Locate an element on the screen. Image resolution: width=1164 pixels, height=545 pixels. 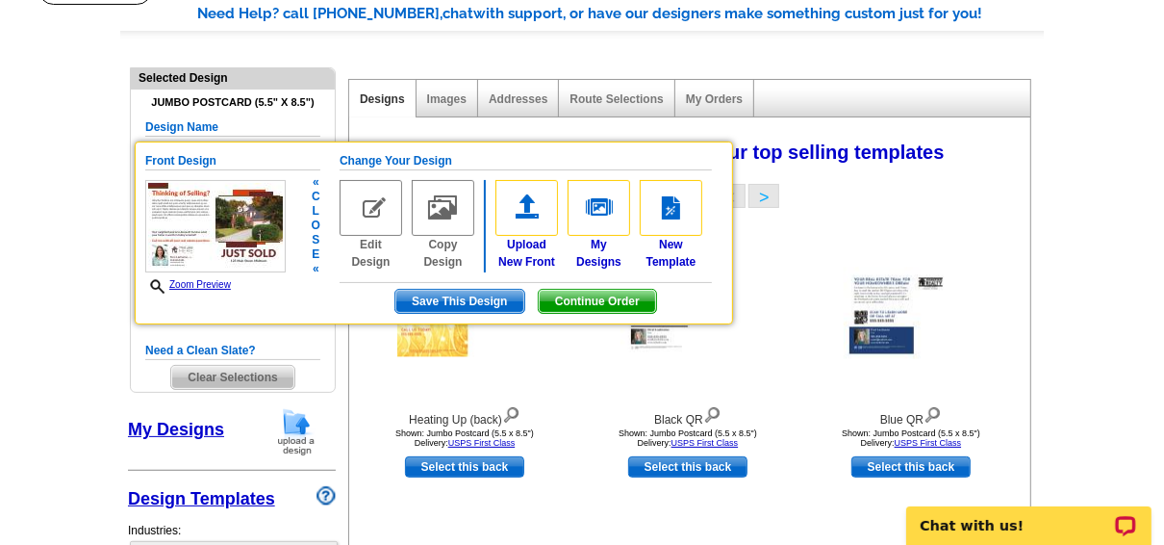
h5: Need a Clean Slate? is located at coordinates (233, 350).